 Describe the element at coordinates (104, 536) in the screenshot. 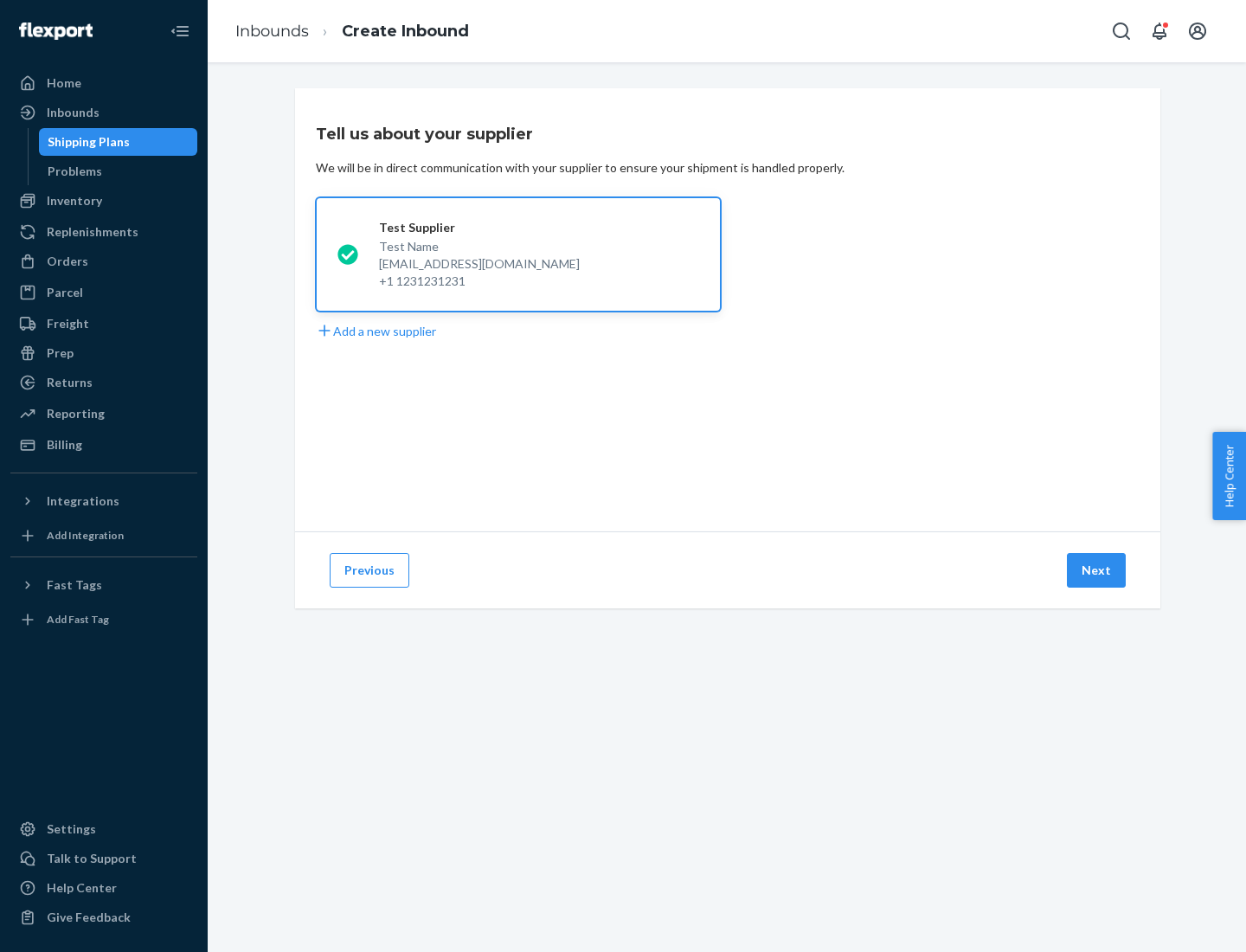

I see `a: Add Integration` at that location.